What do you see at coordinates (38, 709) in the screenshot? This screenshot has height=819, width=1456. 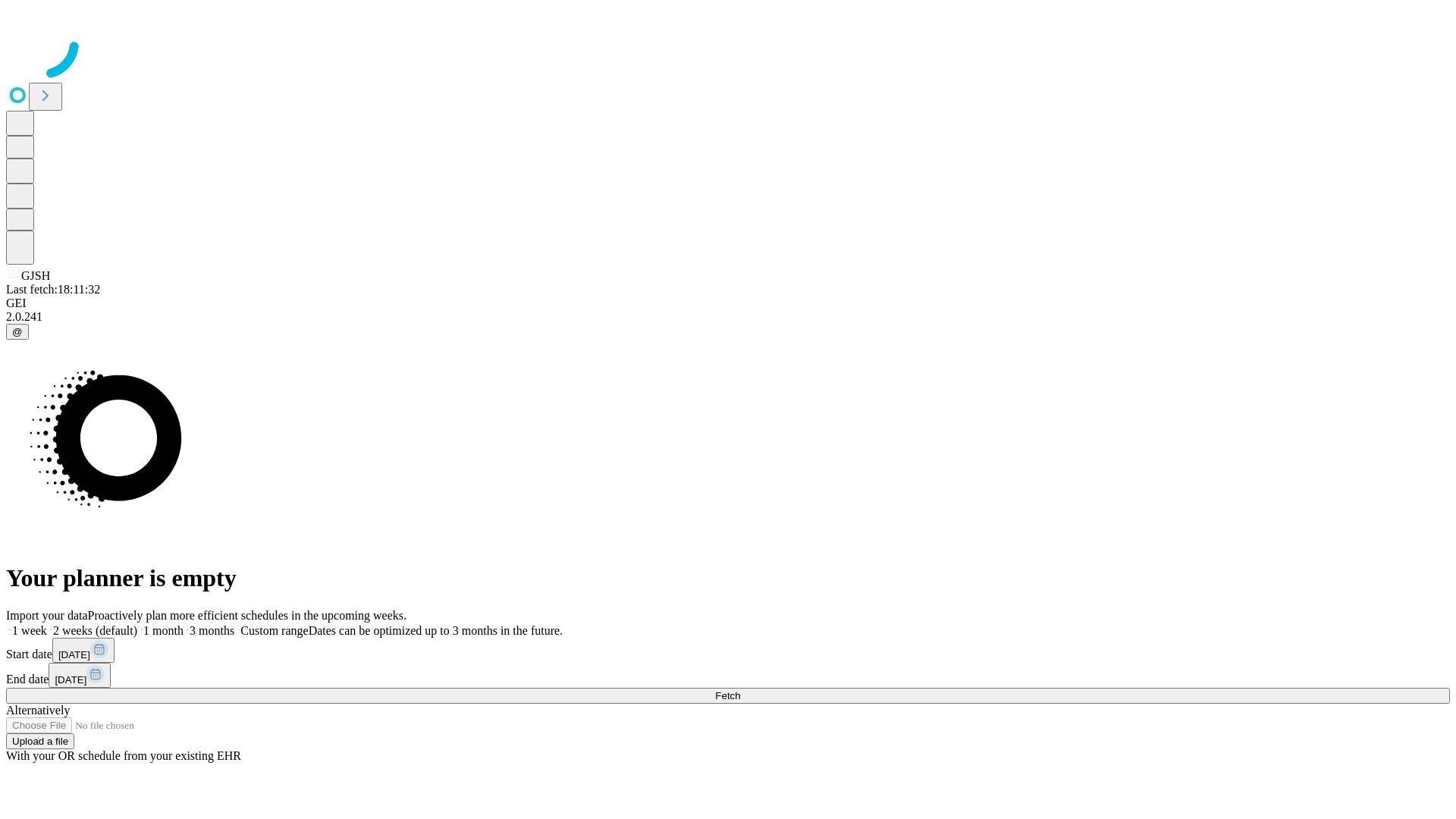 I see `span: Alternatively` at bounding box center [38, 709].